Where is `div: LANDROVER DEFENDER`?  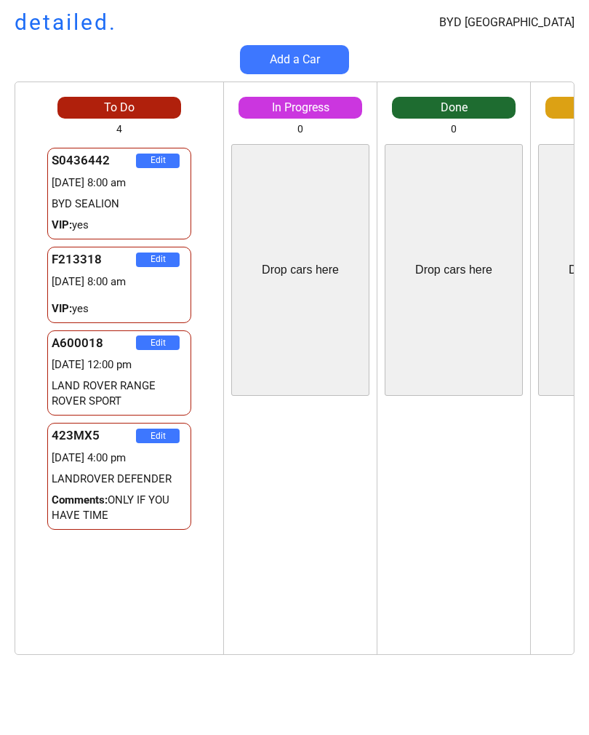 div: LANDROVER DEFENDER is located at coordinates (119, 479).